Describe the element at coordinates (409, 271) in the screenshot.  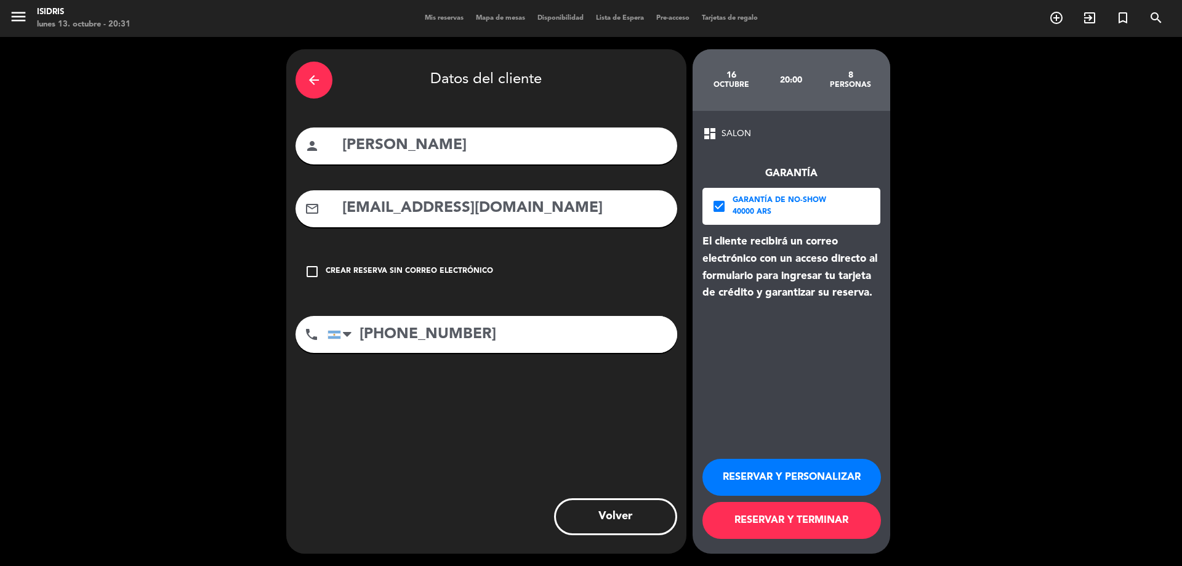
I see `div: Crear reserva sin correo electrónico` at that location.